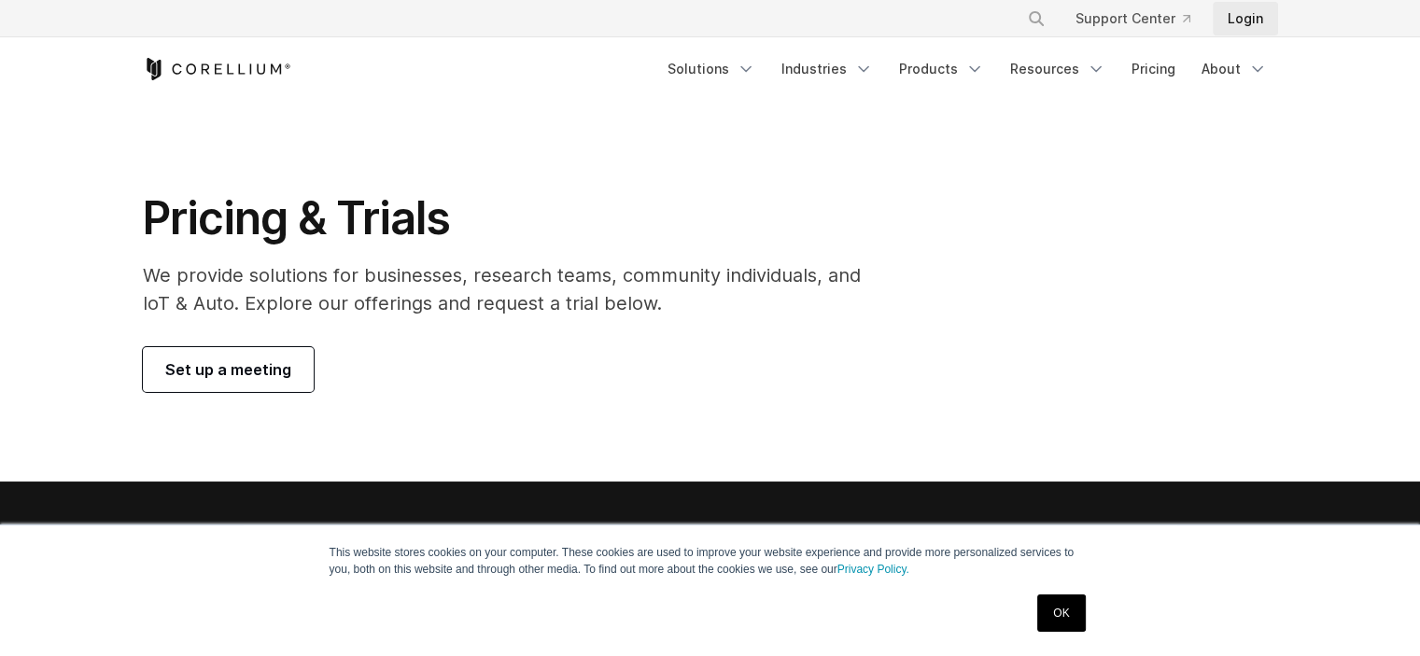 The height and width of the screenshot is (656, 1420). I want to click on a: Products, so click(941, 69).